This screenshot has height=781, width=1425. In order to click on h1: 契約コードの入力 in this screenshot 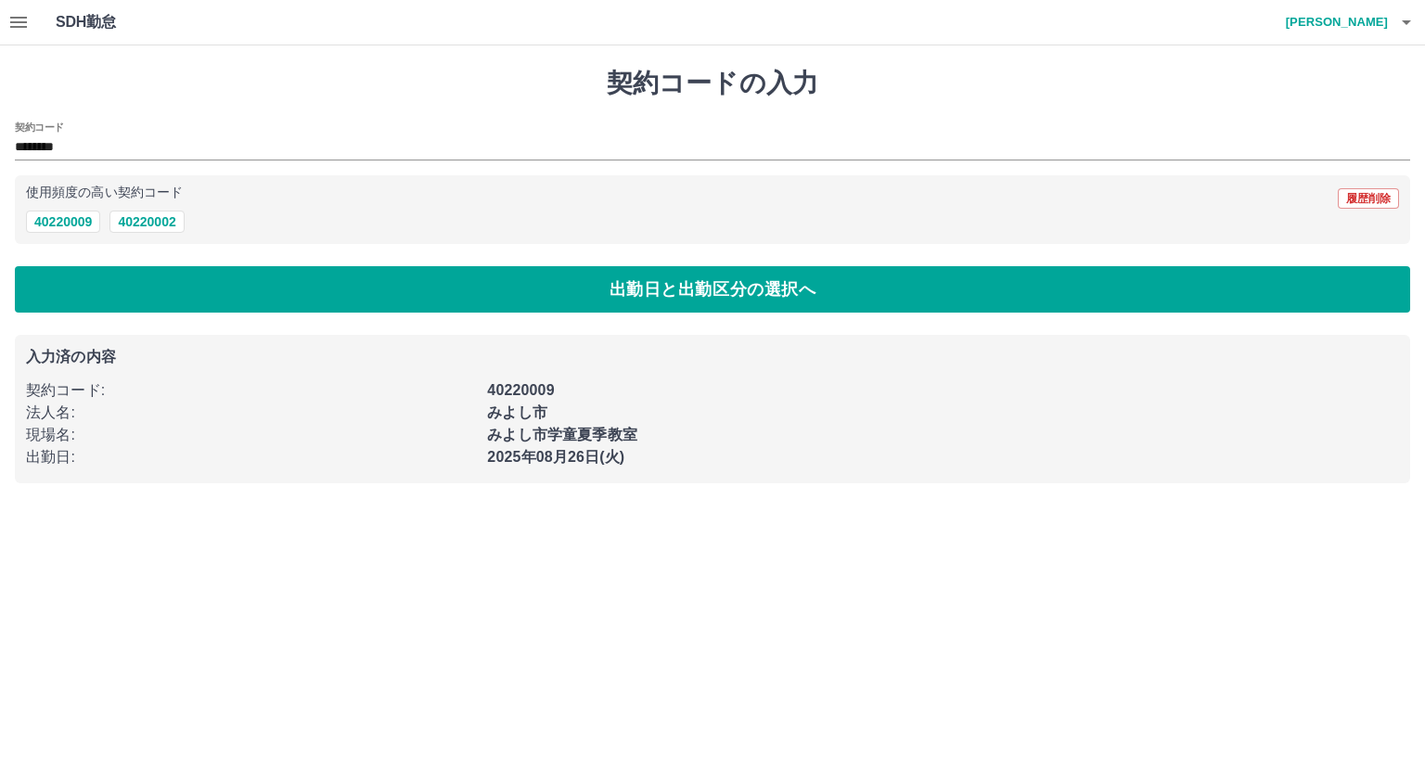, I will do `click(713, 84)`.